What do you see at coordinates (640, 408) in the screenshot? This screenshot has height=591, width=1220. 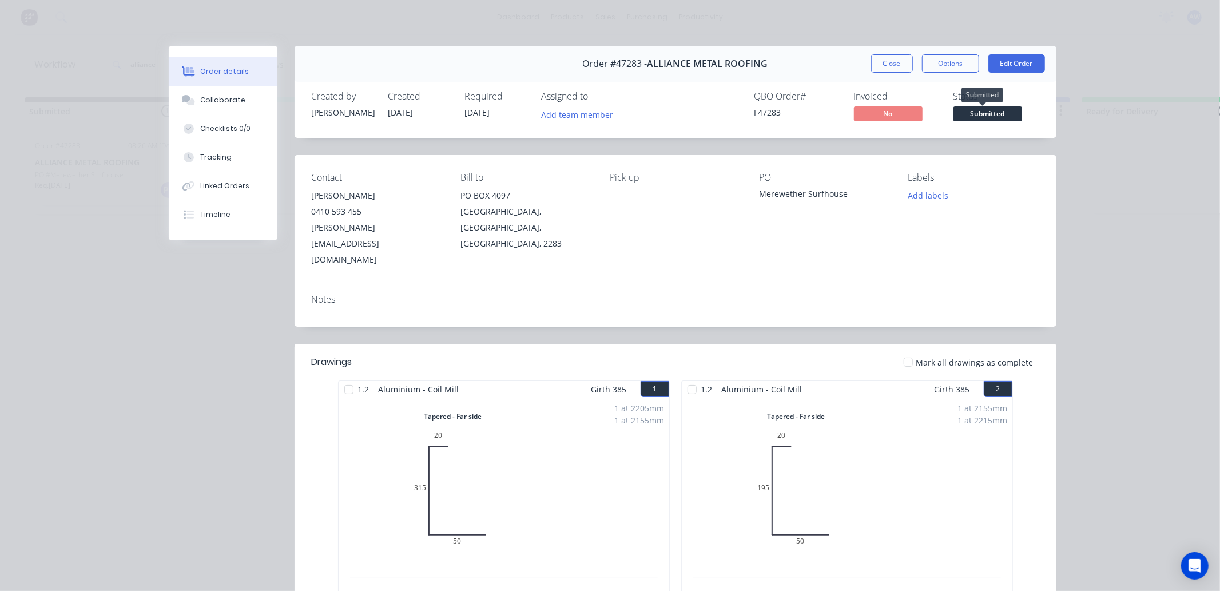 I see `div: 1 at 2205mm` at bounding box center [640, 408].